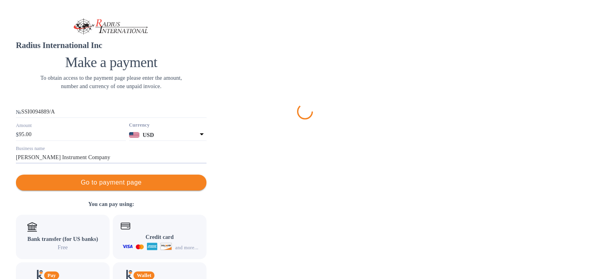 This screenshot has width=610, height=279. Describe the element at coordinates (111, 62) in the screenshot. I see `h1: Make a payment` at that location.